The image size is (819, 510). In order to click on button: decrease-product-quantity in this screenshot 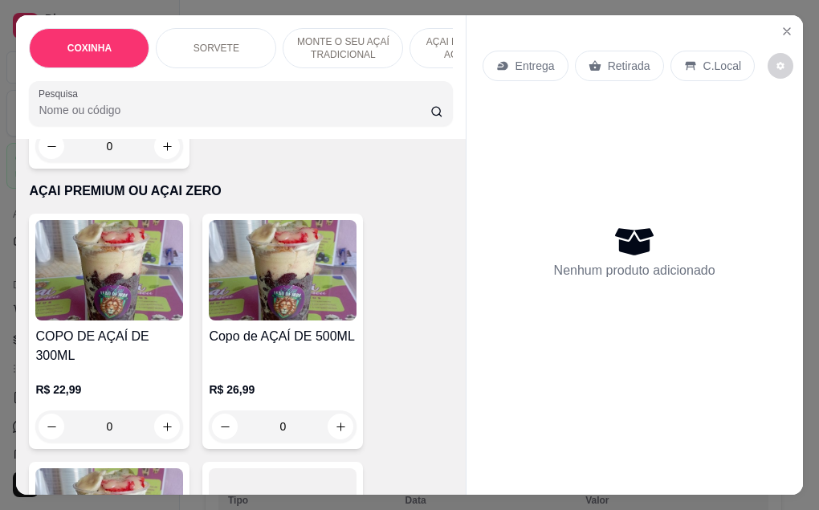, I will do `click(780, 66)`.